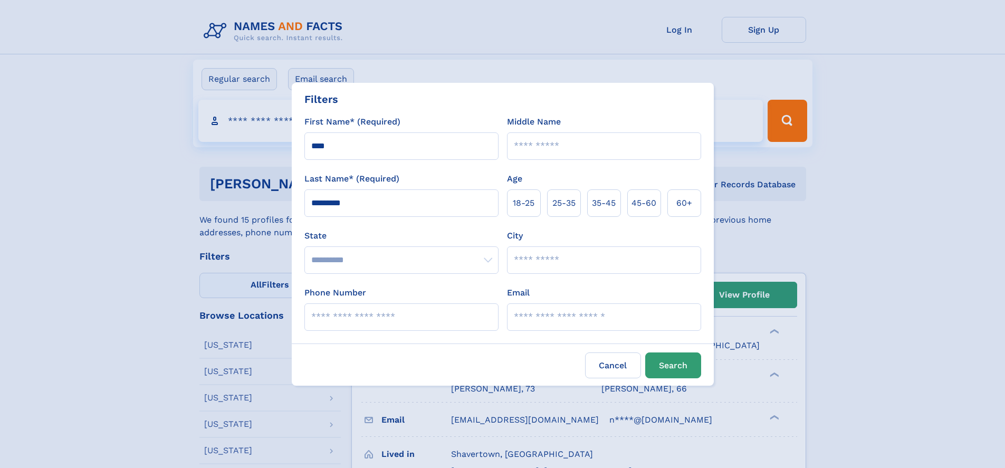  I want to click on label: Middle Name, so click(534, 122).